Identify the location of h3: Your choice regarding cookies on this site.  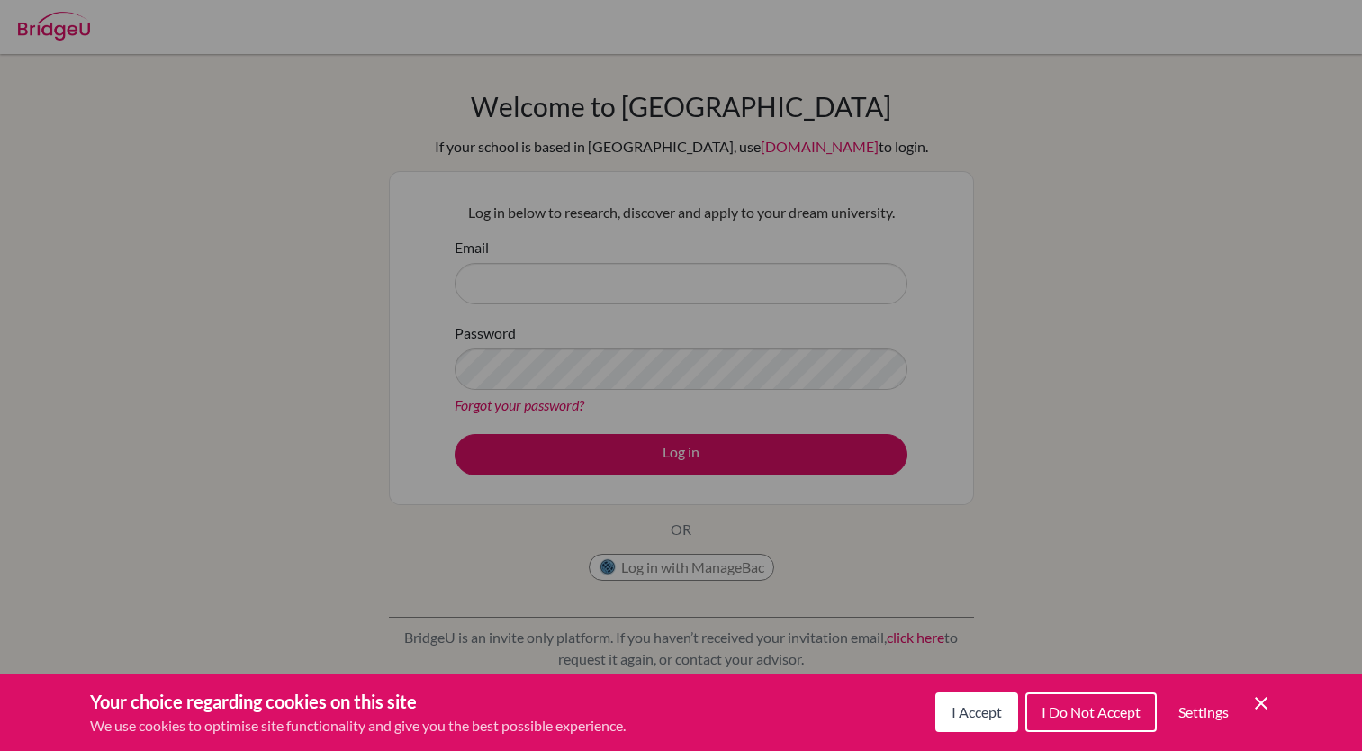
(357, 701).